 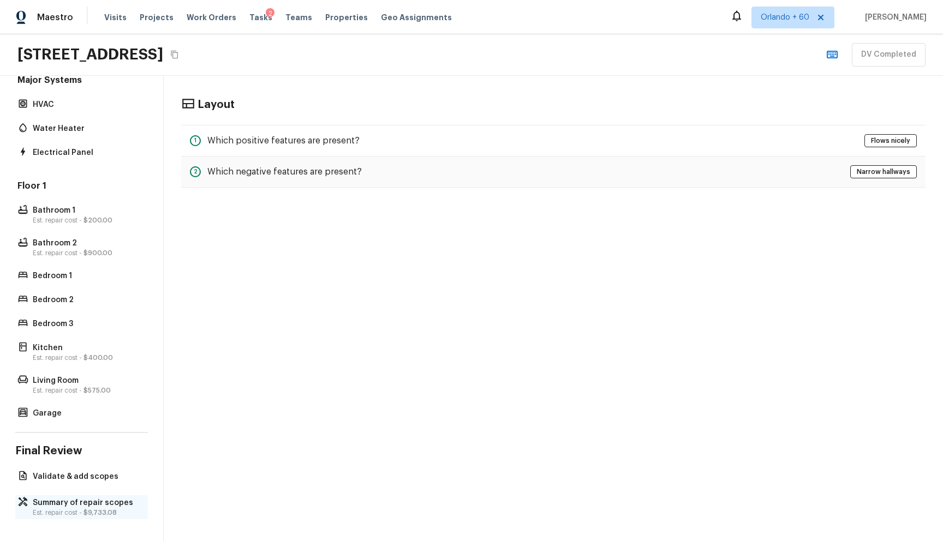 What do you see at coordinates (346, 17) in the screenshot?
I see `span: Properties` at bounding box center [346, 17].